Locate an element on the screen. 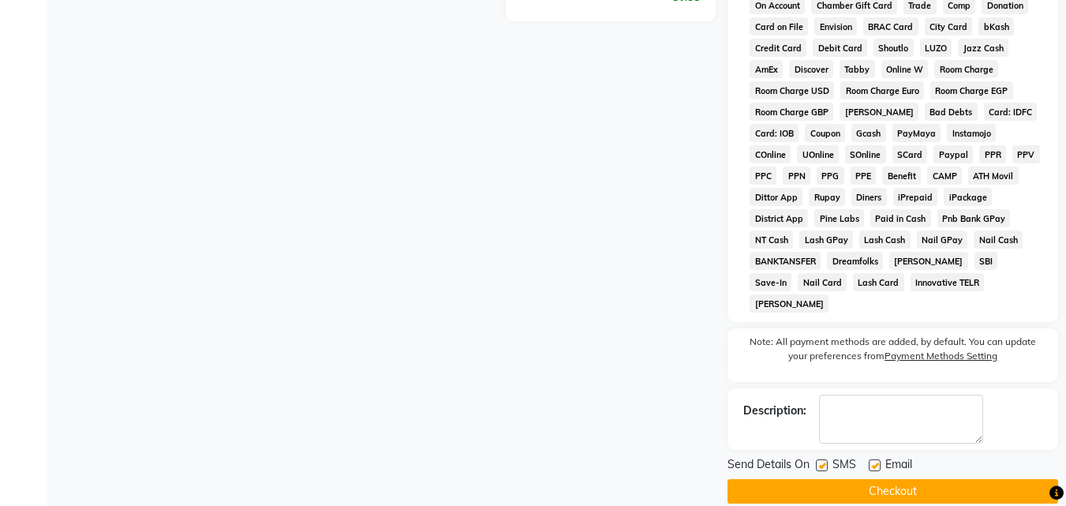 Image resolution: width=1066 pixels, height=506 pixels. span: PPN is located at coordinates (796, 175).